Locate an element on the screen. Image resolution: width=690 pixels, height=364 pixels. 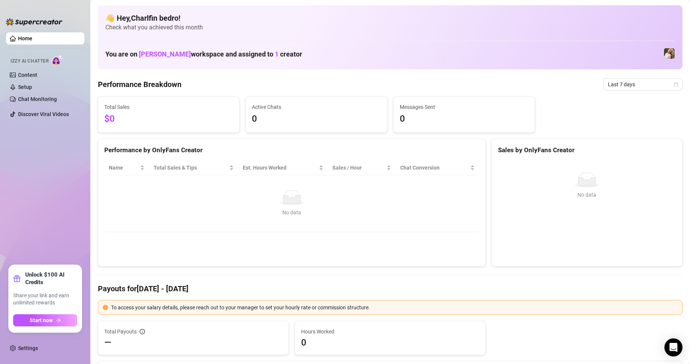
button: Start nowarrow-right is located at coordinates (45, 320).